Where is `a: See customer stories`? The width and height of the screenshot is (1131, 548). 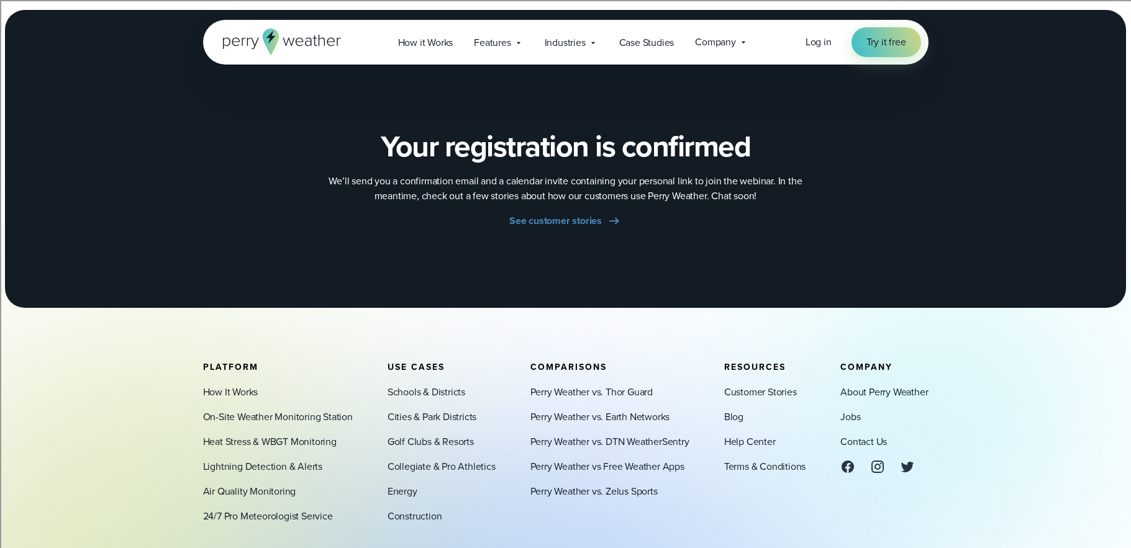 a: See customer stories is located at coordinates (565, 221).